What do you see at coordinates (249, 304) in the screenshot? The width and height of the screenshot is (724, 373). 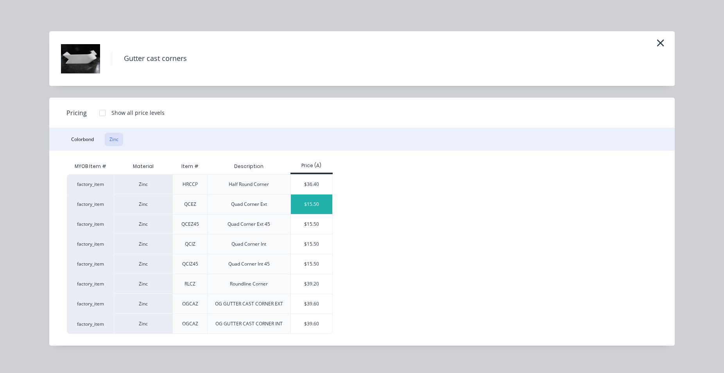 I see `div: OG GUTTER CAST CORNER EXT` at bounding box center [249, 304].